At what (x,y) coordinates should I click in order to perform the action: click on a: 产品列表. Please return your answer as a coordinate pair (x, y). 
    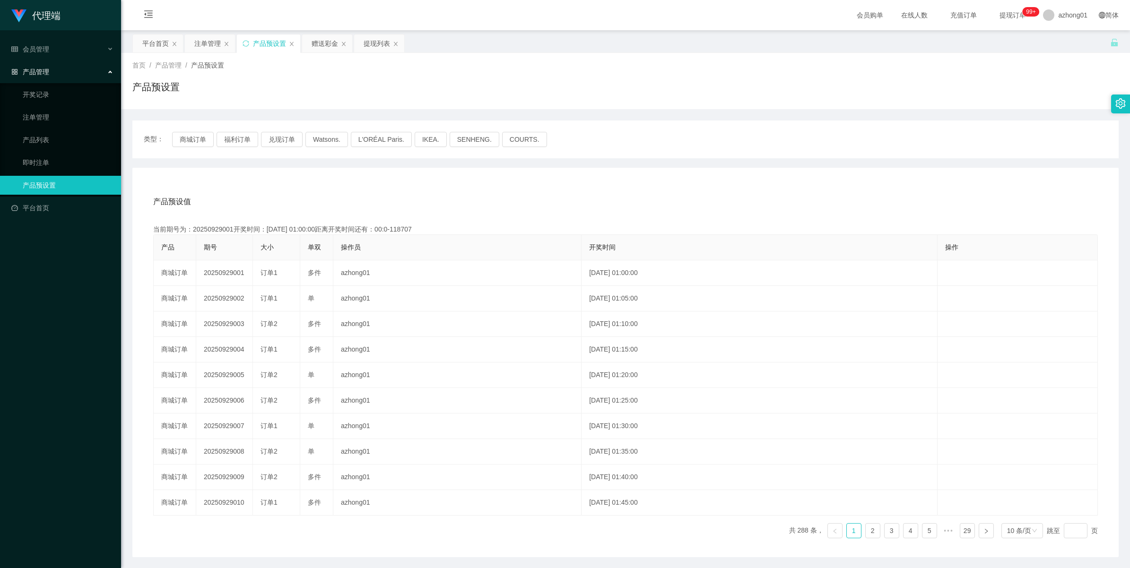
    Looking at the image, I should click on (68, 140).